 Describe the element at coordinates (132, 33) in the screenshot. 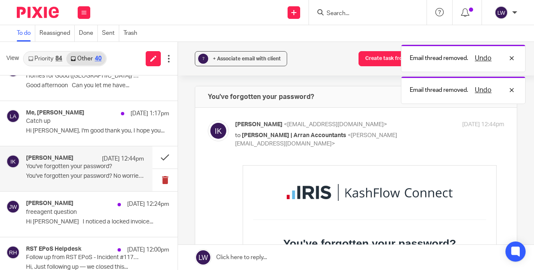

I see `a: Trash` at that location.